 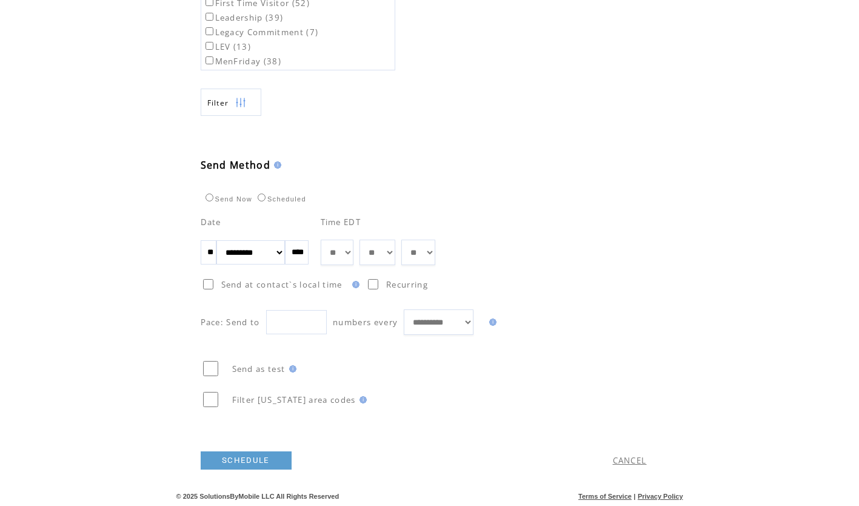 I want to click on label: Scheduled, so click(x=280, y=199).